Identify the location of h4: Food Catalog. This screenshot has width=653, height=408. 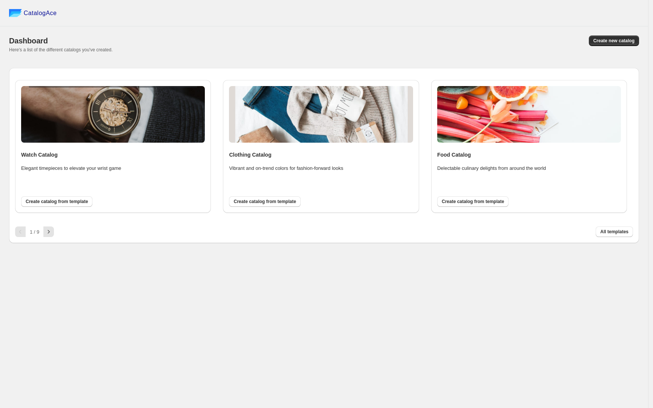
(529, 155).